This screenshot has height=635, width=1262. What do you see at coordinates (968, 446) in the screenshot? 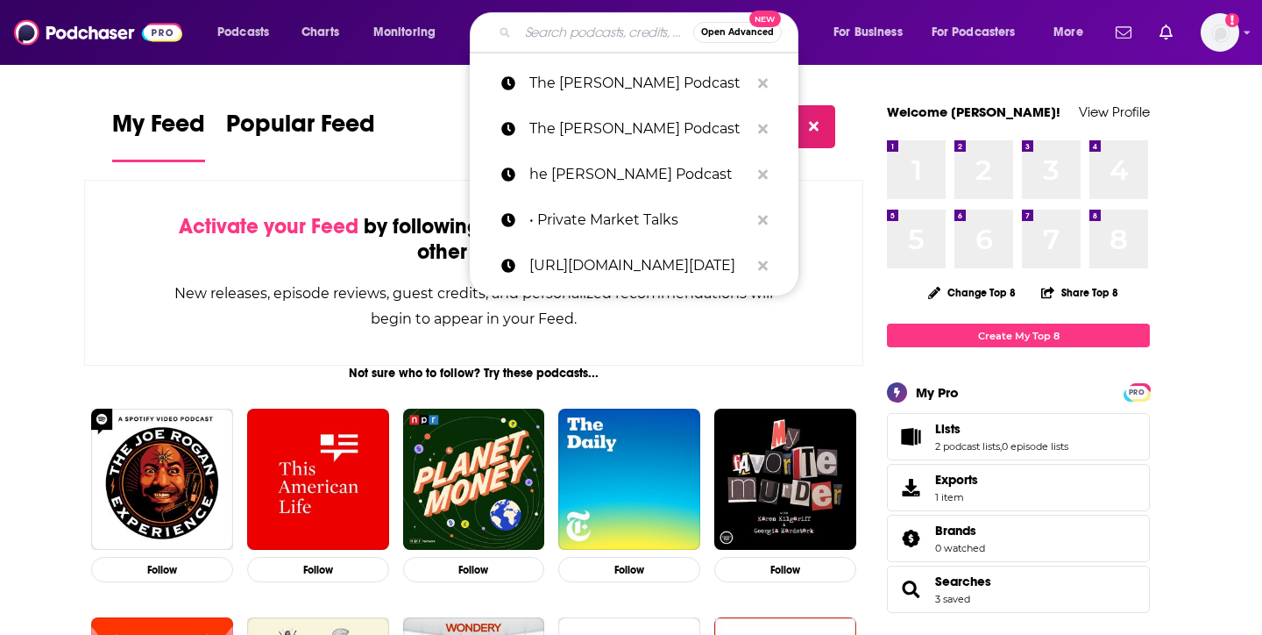
I see `a: 2 podcast lists` at bounding box center [968, 446].